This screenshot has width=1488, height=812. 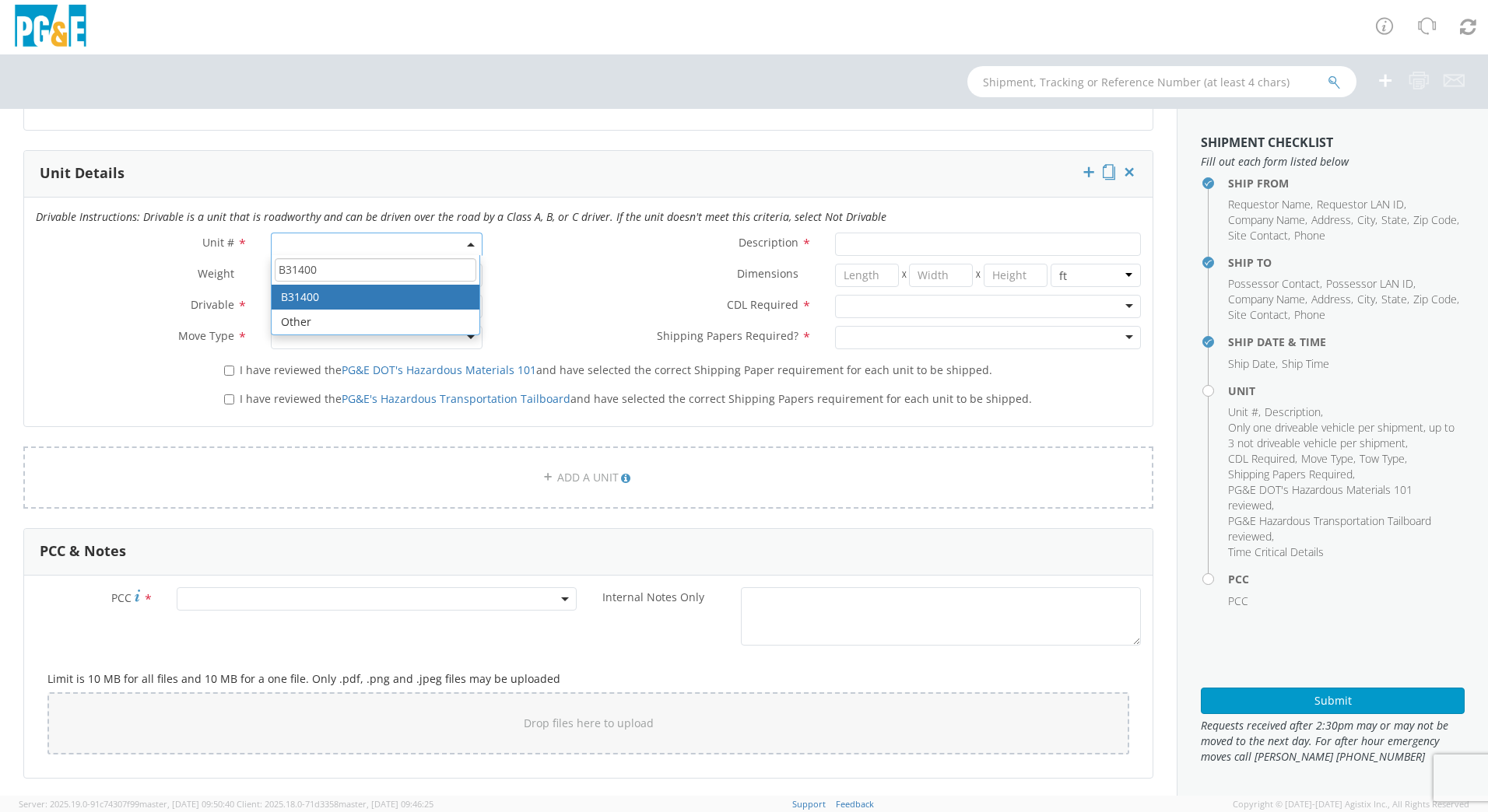 I want to click on span: Possessor Contact, so click(x=1273, y=283).